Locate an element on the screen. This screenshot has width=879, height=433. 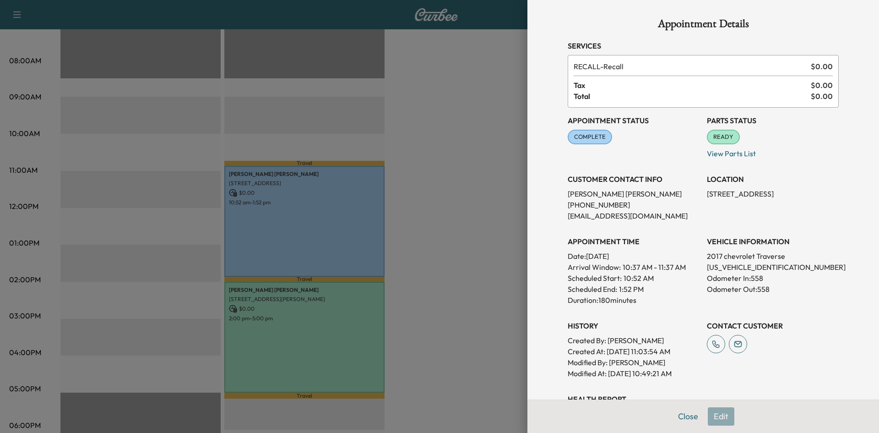
h3: History is located at coordinates (633, 325).